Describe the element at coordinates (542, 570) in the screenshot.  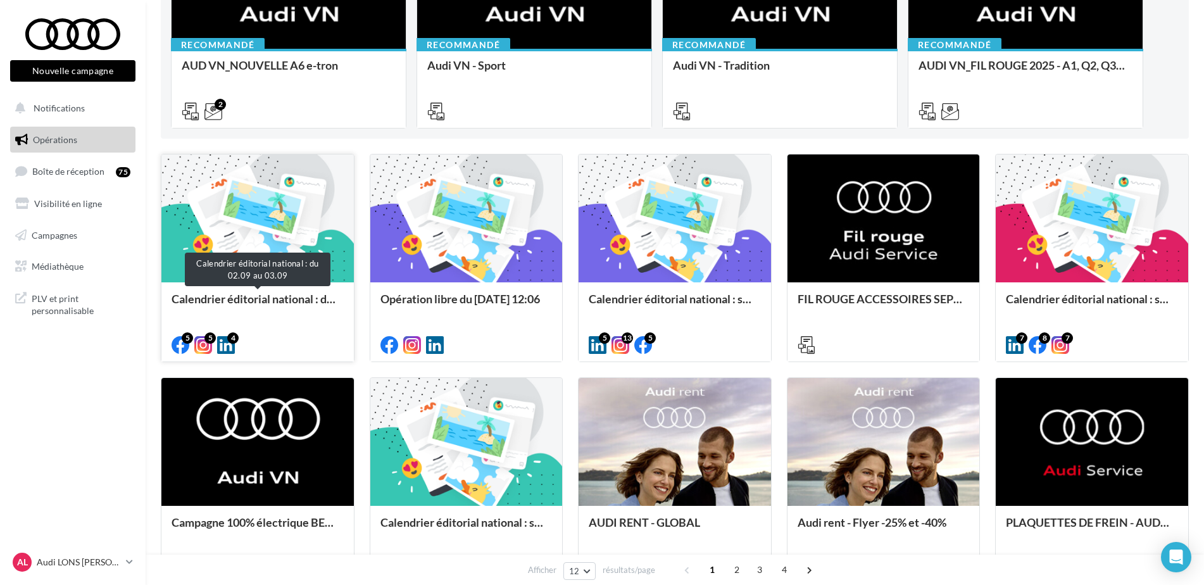
I see `span: Afficher` at that location.